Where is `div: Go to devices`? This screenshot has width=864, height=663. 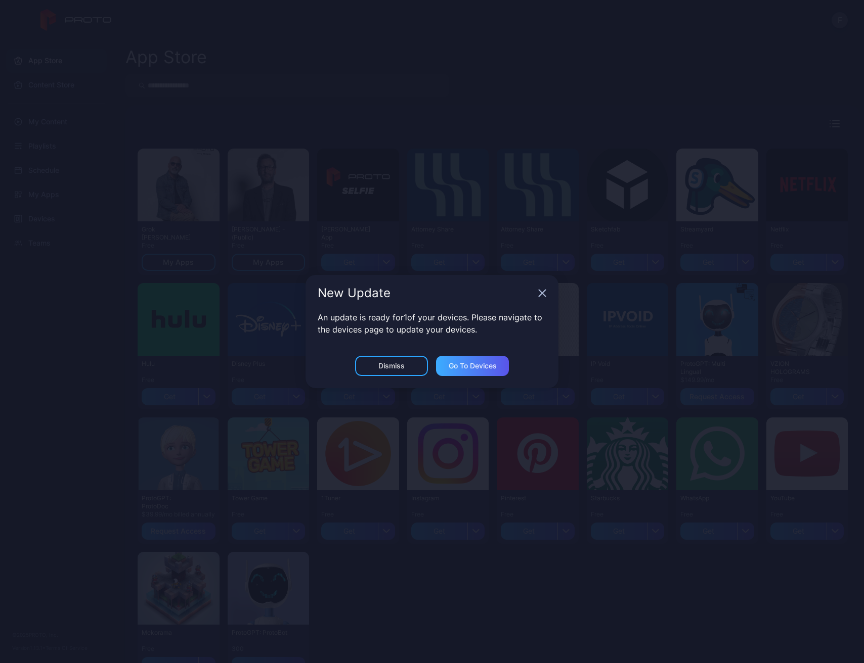
div: Go to devices is located at coordinates (472, 366).